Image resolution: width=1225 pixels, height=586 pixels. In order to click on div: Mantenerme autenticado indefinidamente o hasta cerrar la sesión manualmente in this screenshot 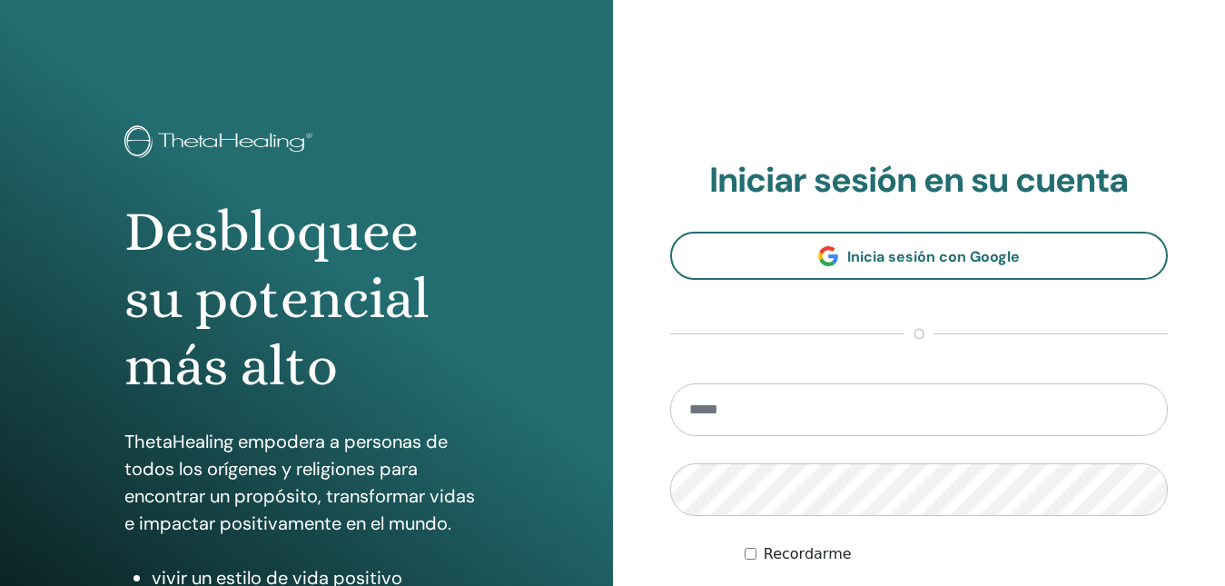, I will do `click(956, 554)`.